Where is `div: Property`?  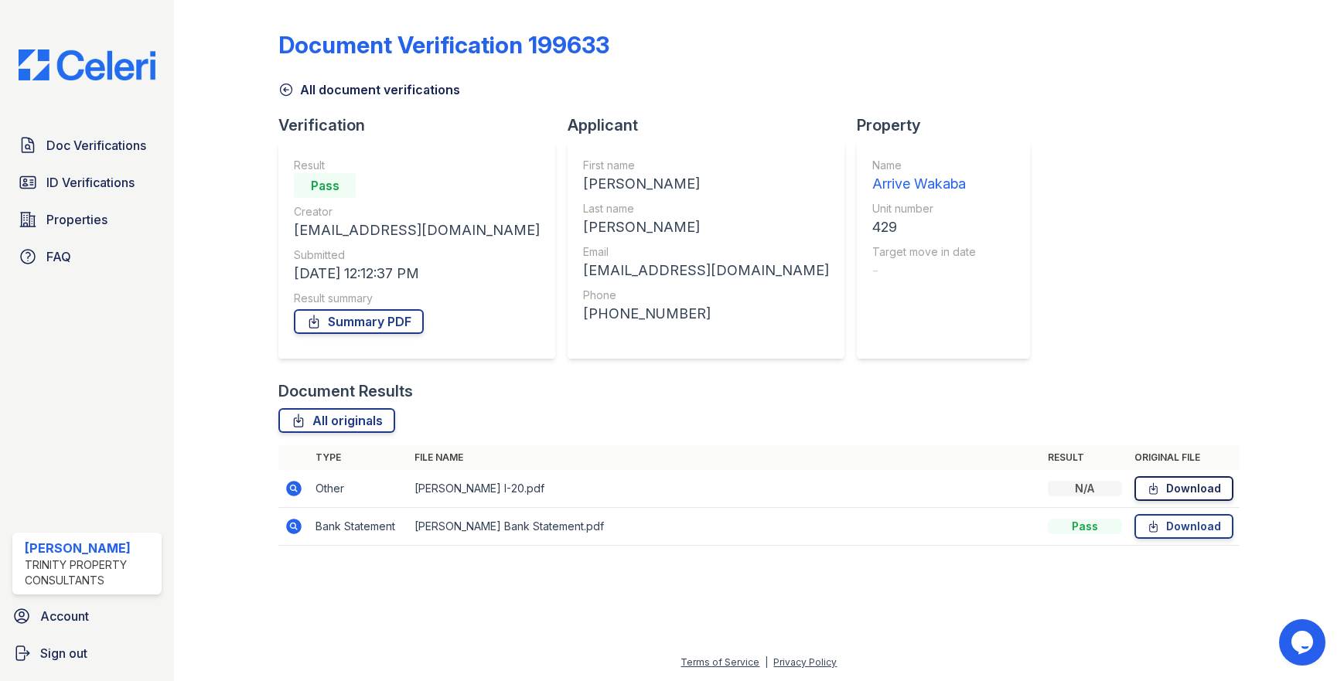 div: Property is located at coordinates (950, 125).